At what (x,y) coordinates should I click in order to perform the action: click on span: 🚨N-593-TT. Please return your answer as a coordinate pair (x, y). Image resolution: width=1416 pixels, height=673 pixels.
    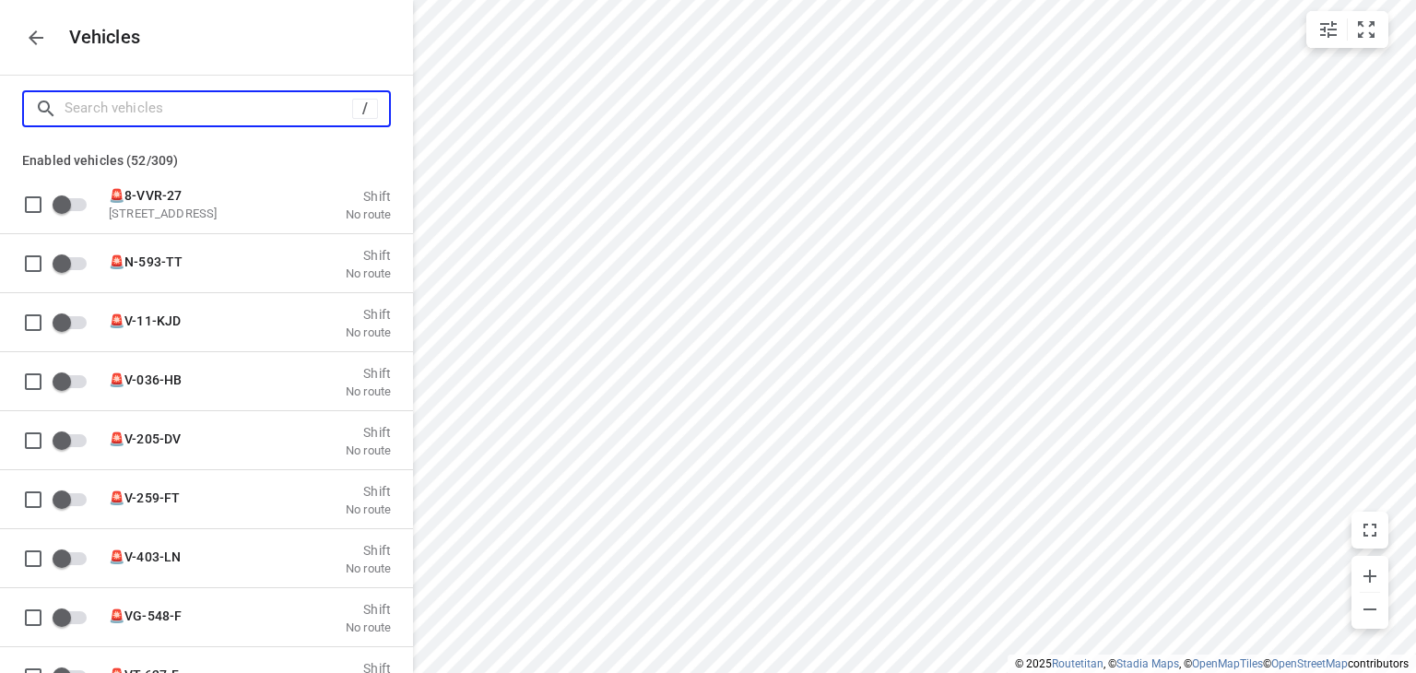
    Looking at the image, I should click on (146, 261).